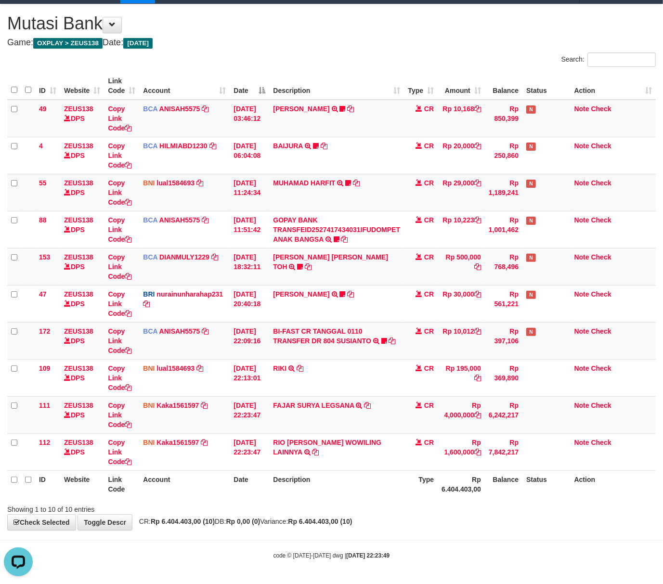  Describe the element at coordinates (351, 294) in the screenshot. I see `a: Copy RISAL WAHYUDI to clipboard` at that location.